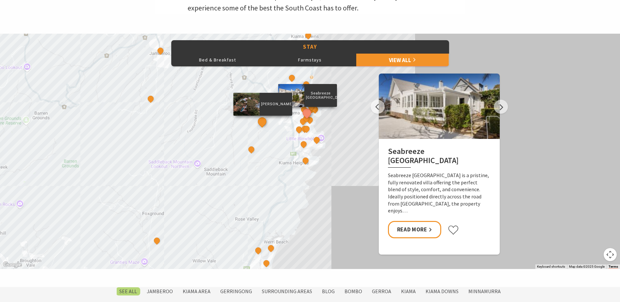  Describe the element at coordinates (157, 241) in the screenshot. I see `button: See detail about EagleView Park` at that location.